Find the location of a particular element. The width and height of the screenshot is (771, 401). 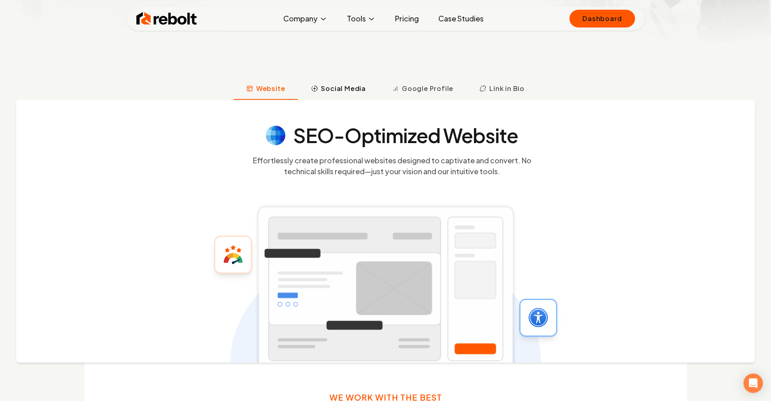

button: Social Media is located at coordinates (338, 89).